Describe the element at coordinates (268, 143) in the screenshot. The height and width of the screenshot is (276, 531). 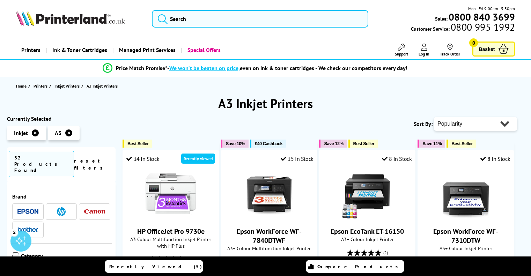
I see `button: £40 Cashback` at that location.